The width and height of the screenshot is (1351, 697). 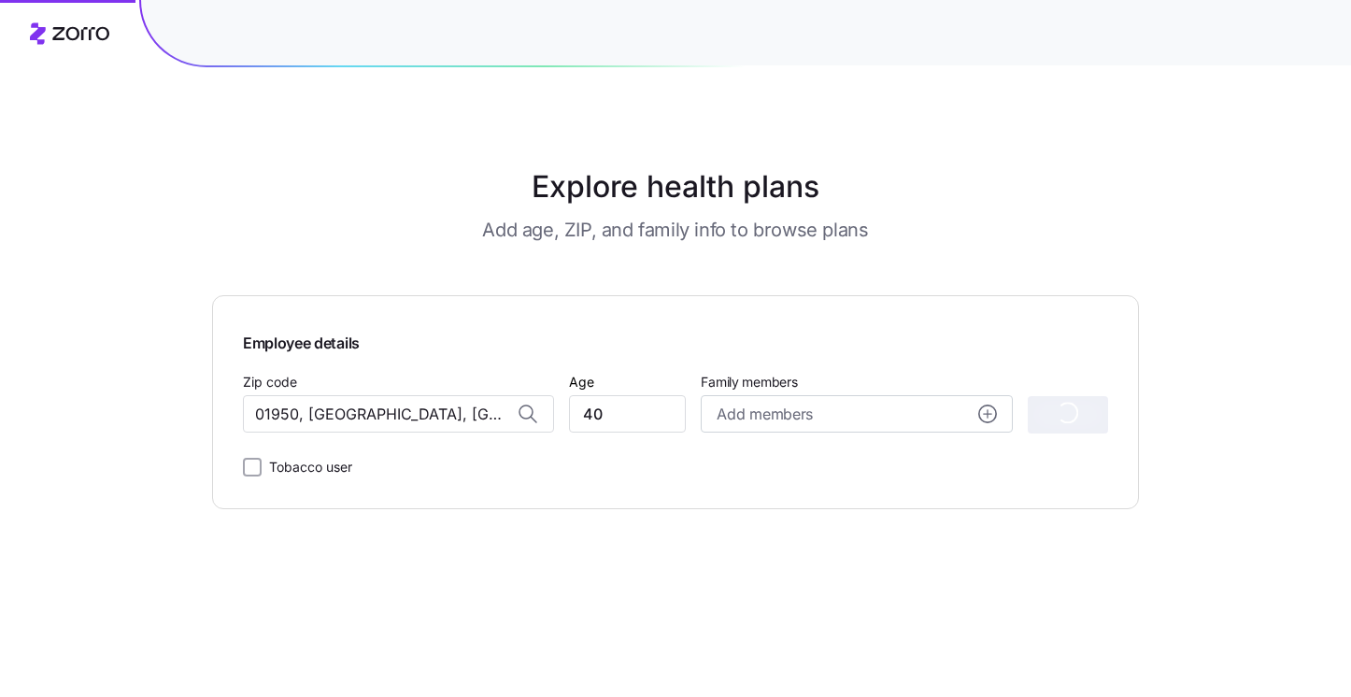 I want to click on label: Tobacco user, so click(x=306, y=467).